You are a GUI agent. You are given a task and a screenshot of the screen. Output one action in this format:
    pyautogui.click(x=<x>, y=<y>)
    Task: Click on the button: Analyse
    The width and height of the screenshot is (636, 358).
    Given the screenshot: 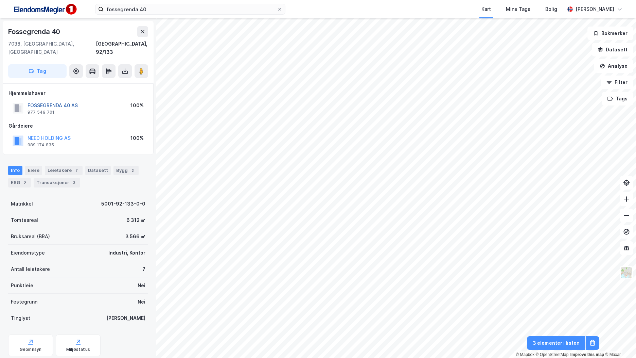 What is the action you would take?
    pyautogui.click(x=614, y=66)
    